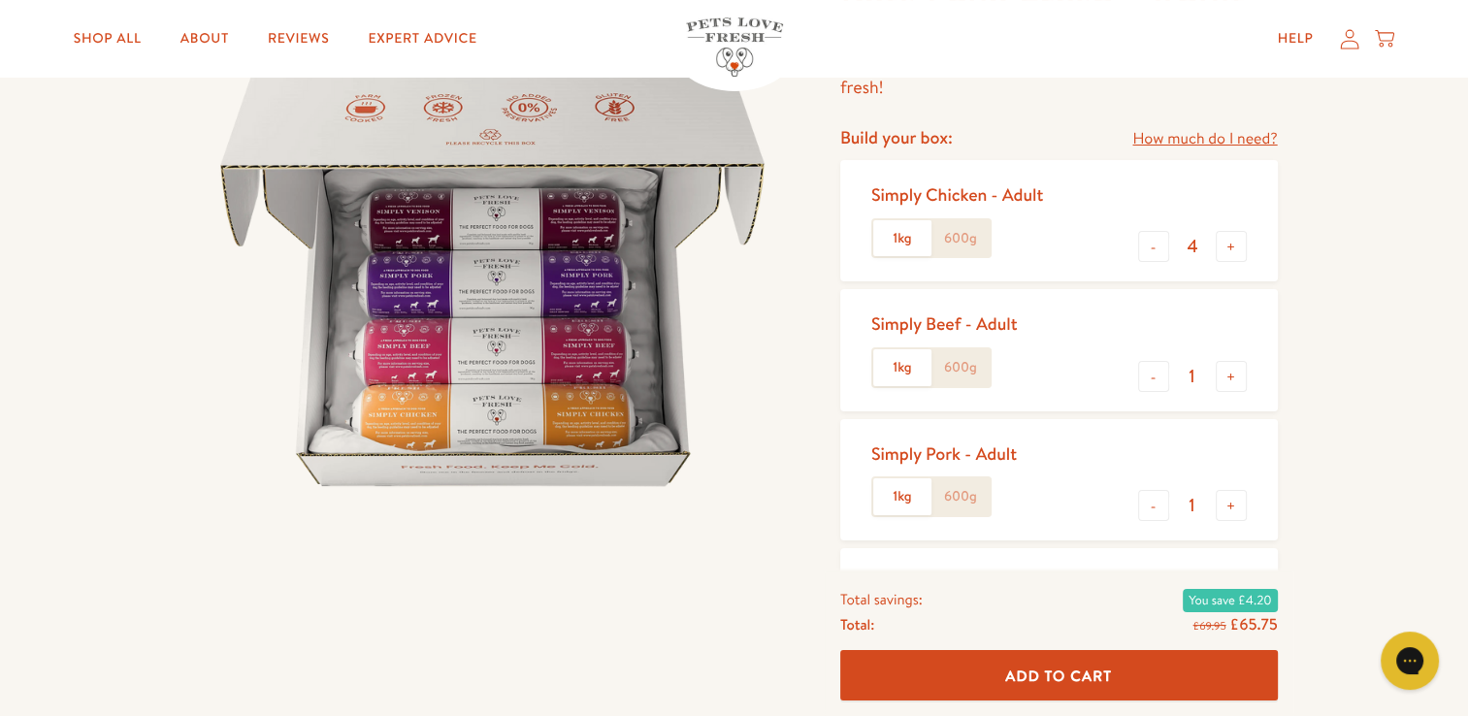 The width and height of the screenshot is (1468, 716). I want to click on a: Shop All, so click(108, 39).